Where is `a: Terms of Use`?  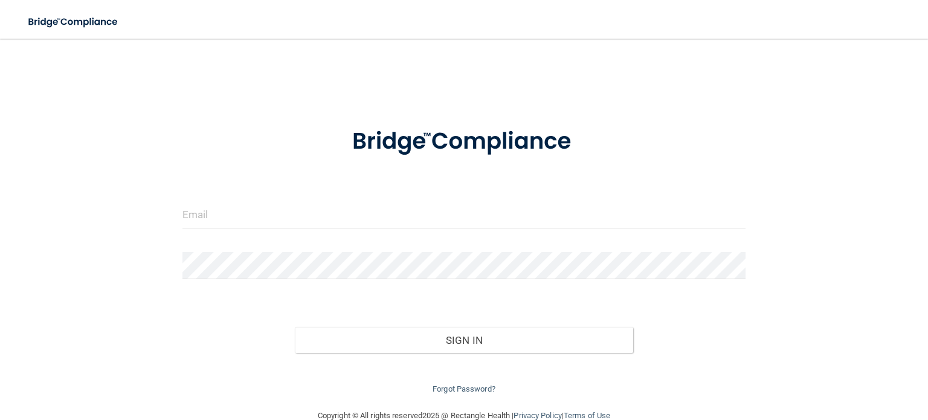 a: Terms of Use is located at coordinates (587, 415).